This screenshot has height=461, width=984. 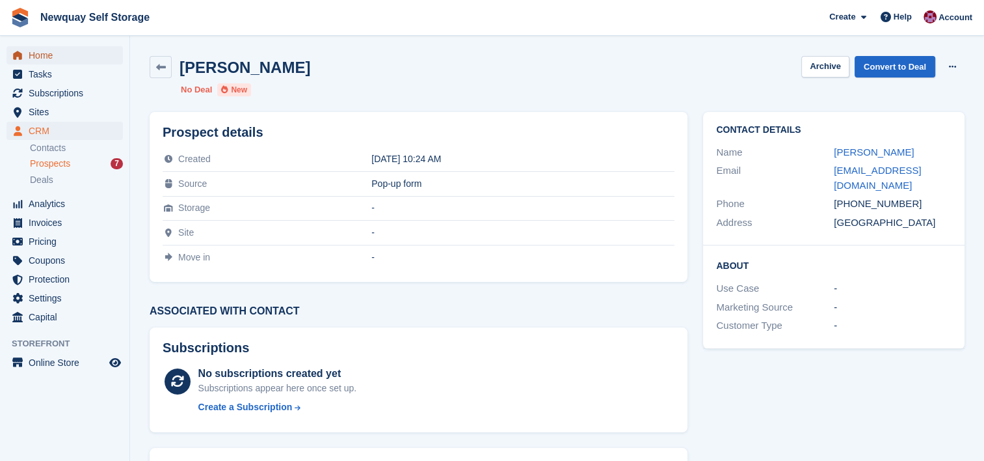 I want to click on span: Storefront, so click(x=70, y=344).